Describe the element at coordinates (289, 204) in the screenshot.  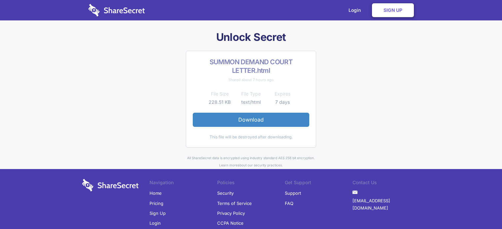
I see `a: FAQ` at that location.